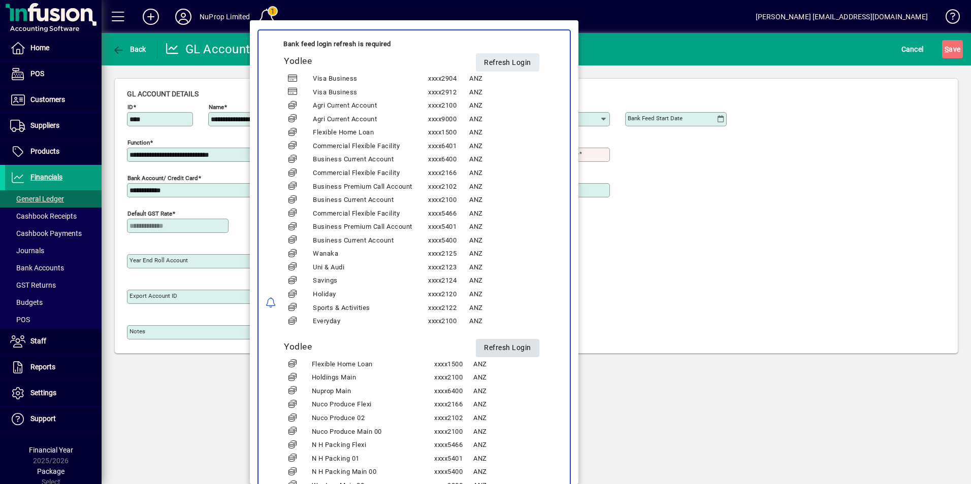  Describe the element at coordinates (417, 44) in the screenshot. I see `div: Bank feed login refresh is required` at that location.